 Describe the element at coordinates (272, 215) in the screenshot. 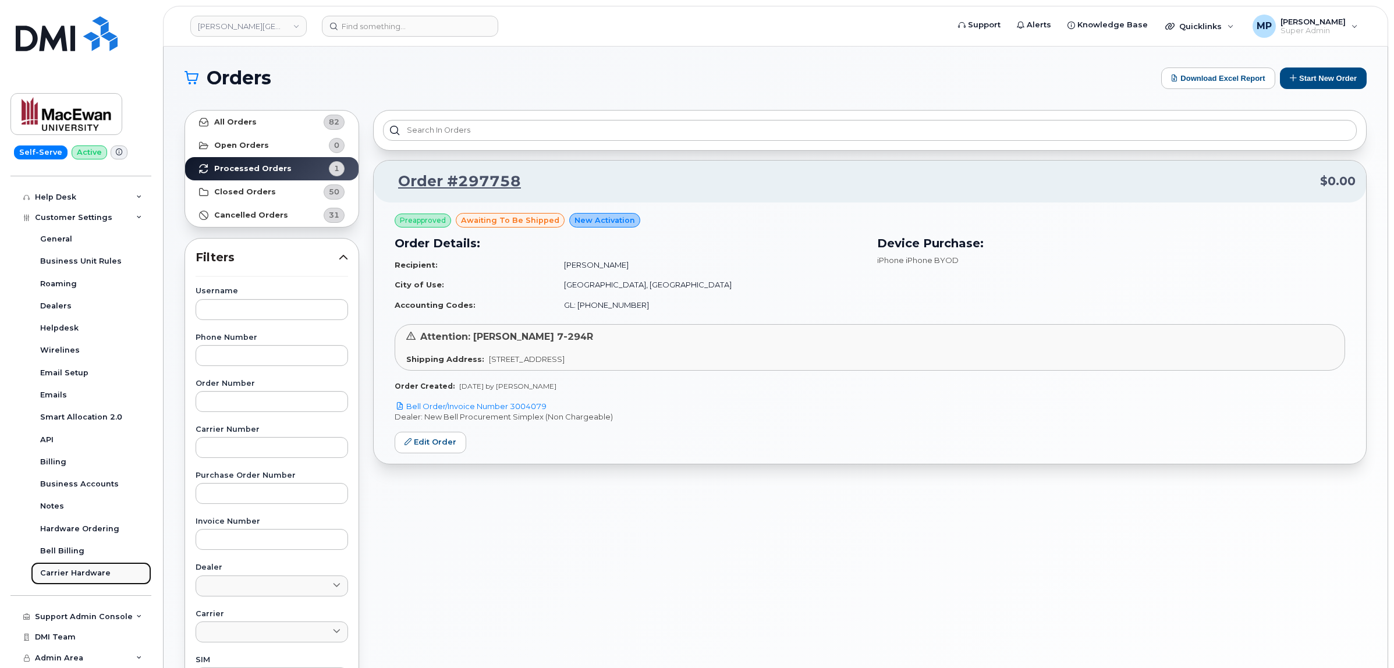

I see `a: Cancelled Orders31` at that location.